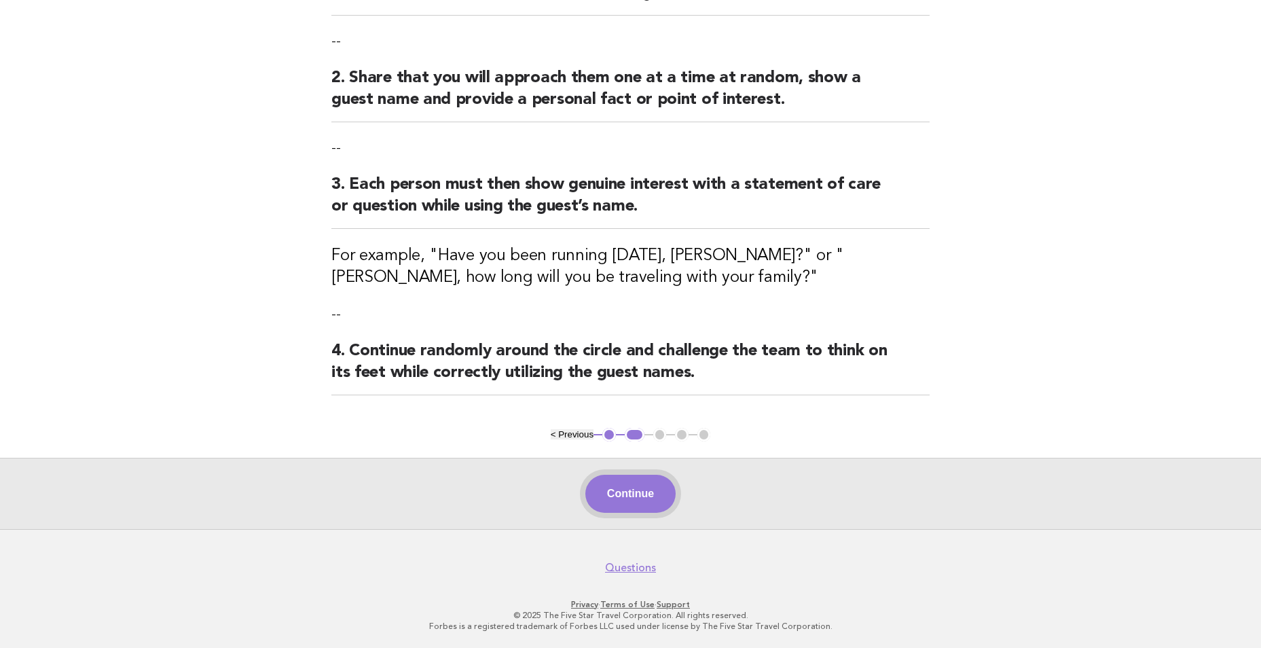 This screenshot has height=648, width=1261. What do you see at coordinates (630, 568) in the screenshot?
I see `a: Questions` at bounding box center [630, 568].